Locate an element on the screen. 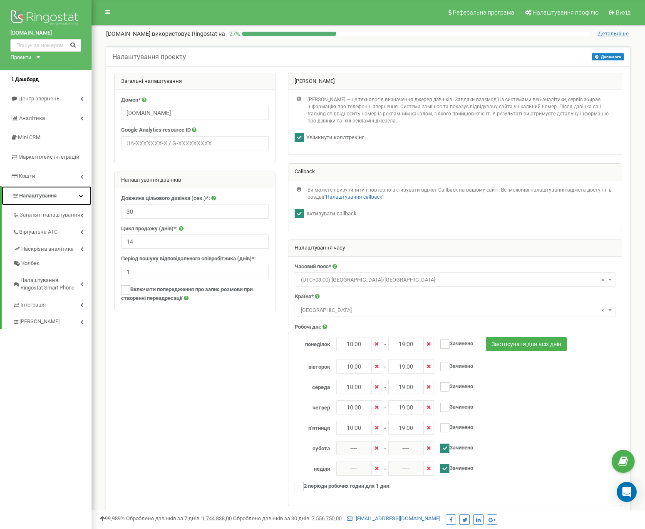  a: Колбек is located at coordinates (52, 263).